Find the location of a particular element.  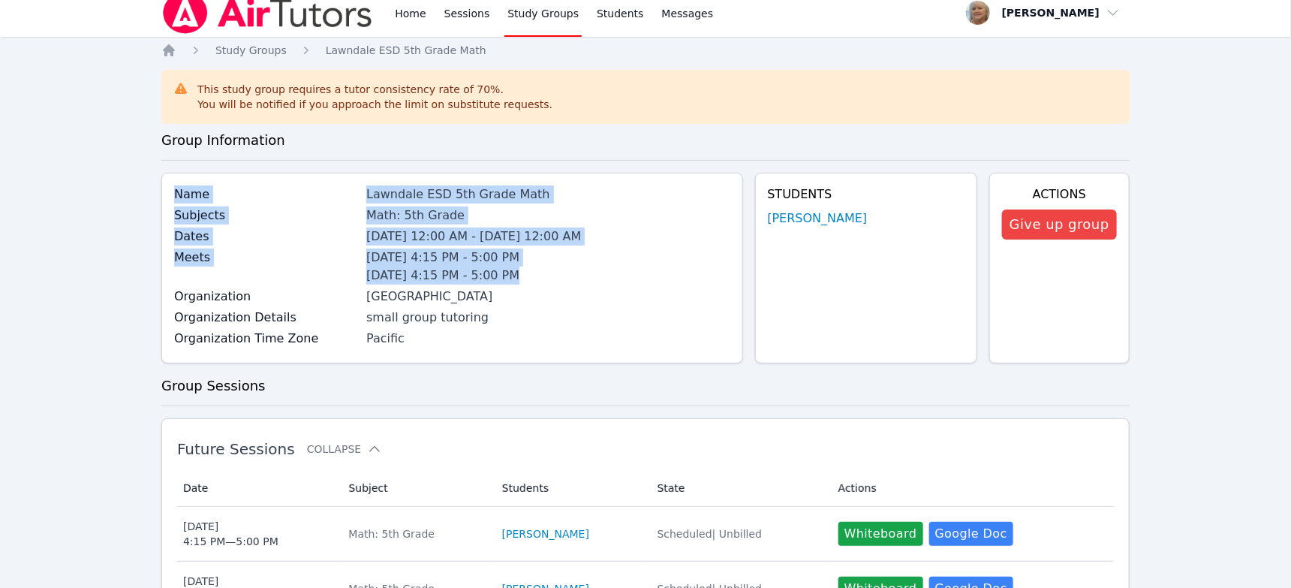

button: Whiteboard is located at coordinates (880, 534).